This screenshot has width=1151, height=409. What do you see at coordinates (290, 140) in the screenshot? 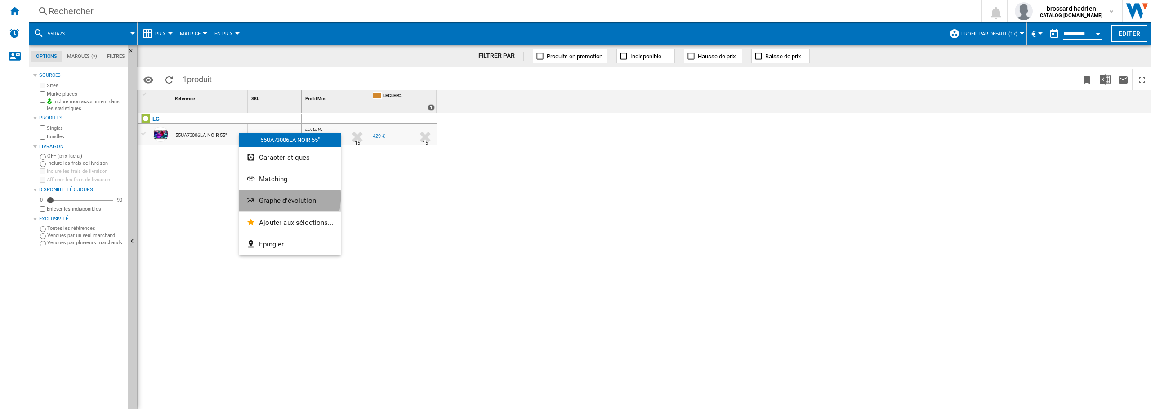
I see `div: 55UA73006LA NOIR 55"` at bounding box center [290, 140].